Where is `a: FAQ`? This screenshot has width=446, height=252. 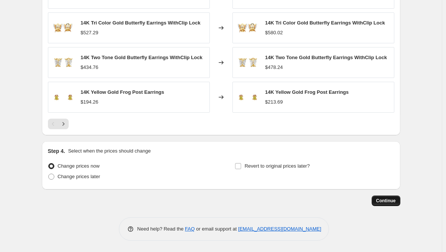 a: FAQ is located at coordinates (190, 229).